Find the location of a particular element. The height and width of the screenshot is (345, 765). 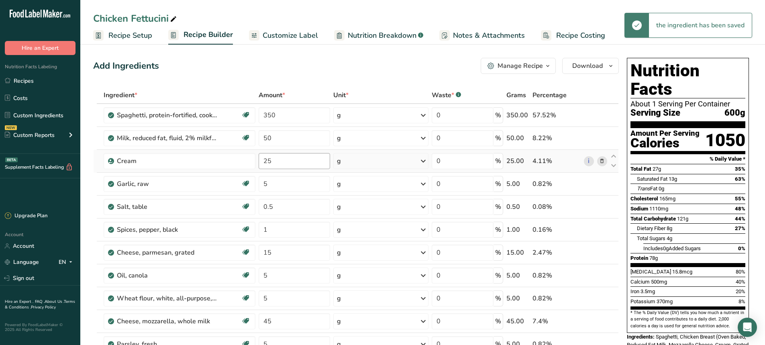

i: Trans is located at coordinates (643, 188).